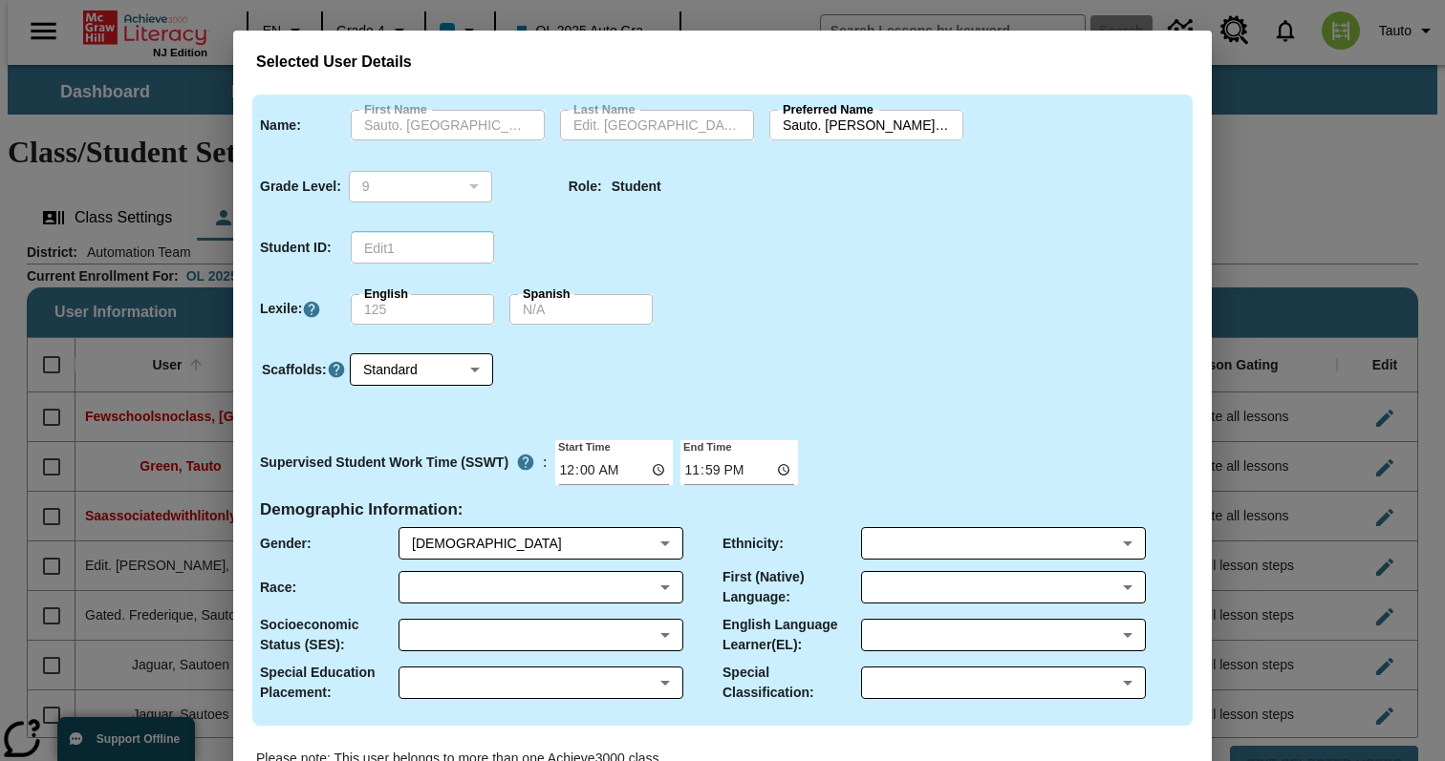  What do you see at coordinates (396, 110) in the screenshot?
I see `label: First Name` at bounding box center [396, 110].